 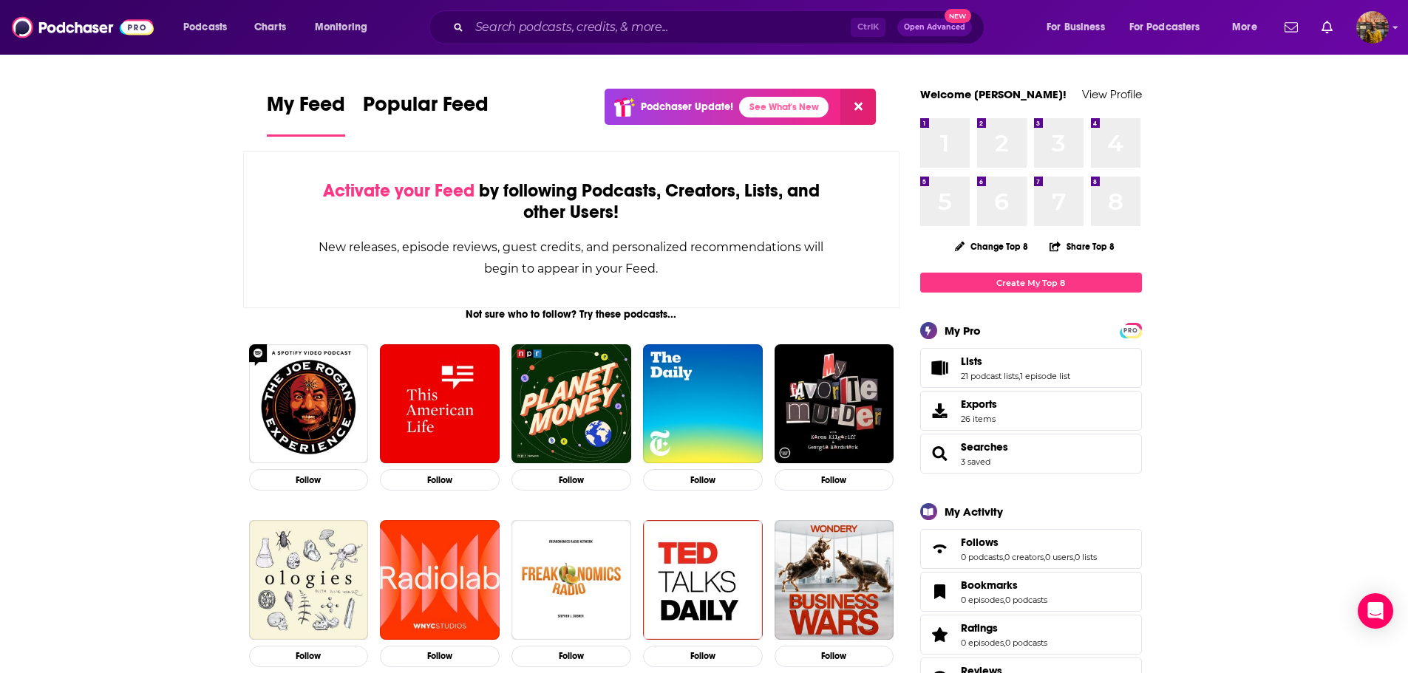 I want to click on div: Not sure who to follow? Try these podcasts..., so click(x=571, y=314).